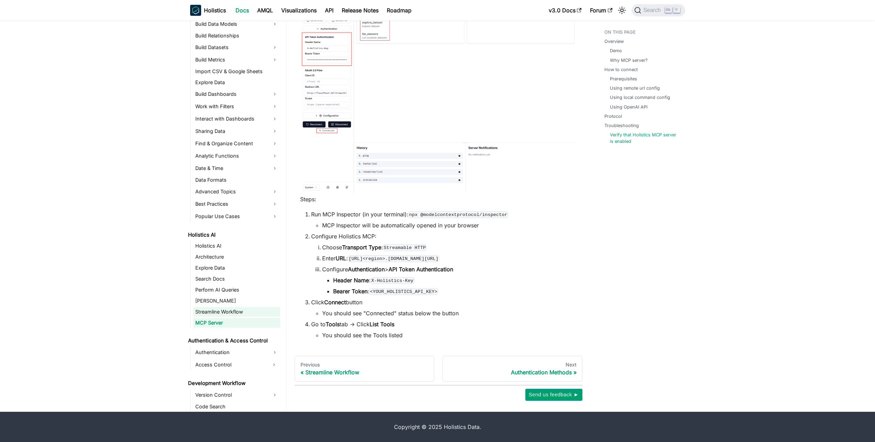 The image size is (875, 442). I want to click on strong: Bearer Token, so click(350, 291).